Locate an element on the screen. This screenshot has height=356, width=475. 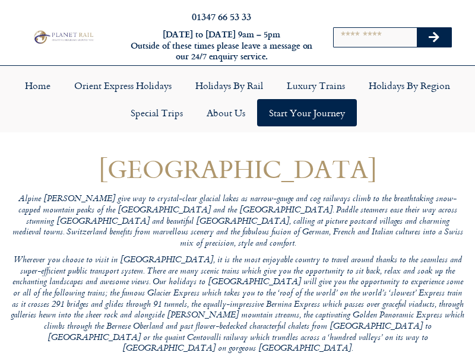
button: Search is located at coordinates (434, 37).